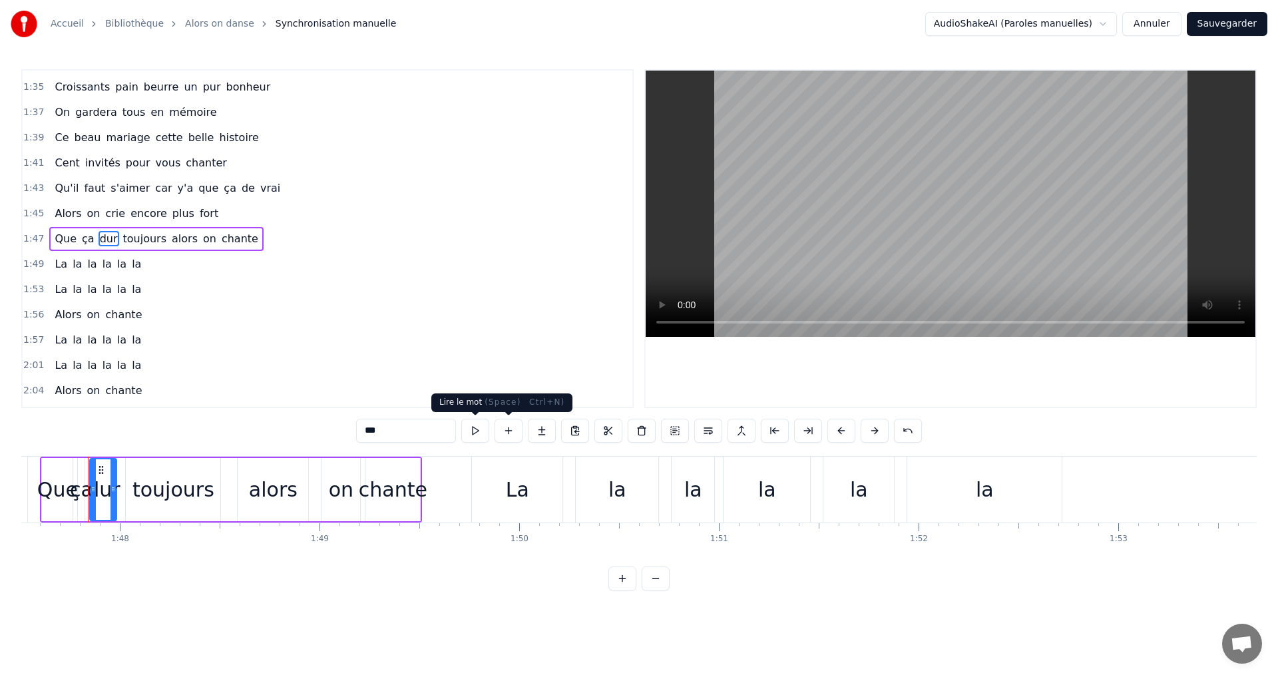 The height and width of the screenshot is (677, 1278). Describe the element at coordinates (81, 489) in the screenshot. I see `div: ça` at that location.